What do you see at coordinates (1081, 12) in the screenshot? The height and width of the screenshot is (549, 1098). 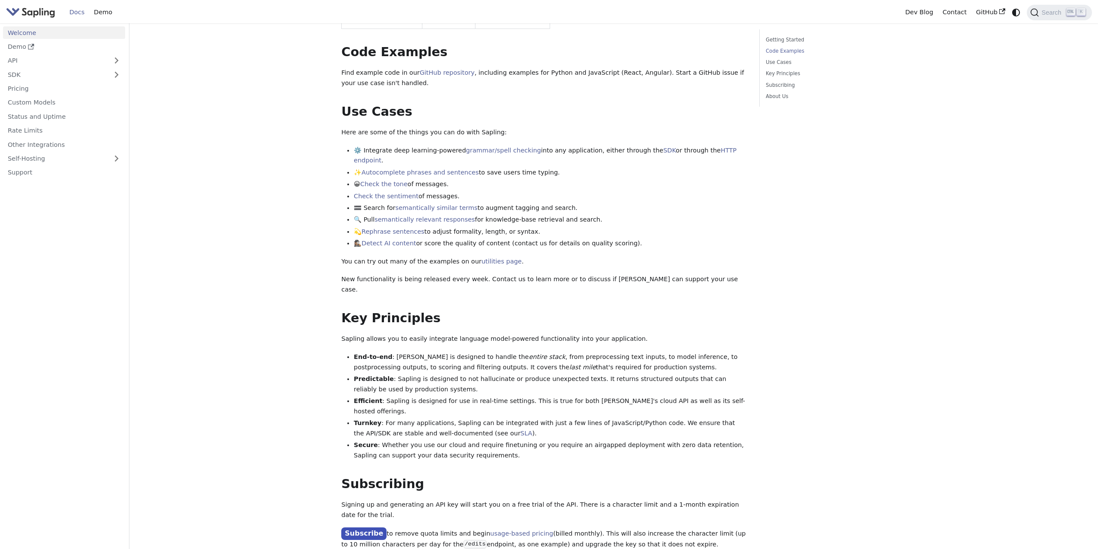 I see `kbd: K` at bounding box center [1081, 12].